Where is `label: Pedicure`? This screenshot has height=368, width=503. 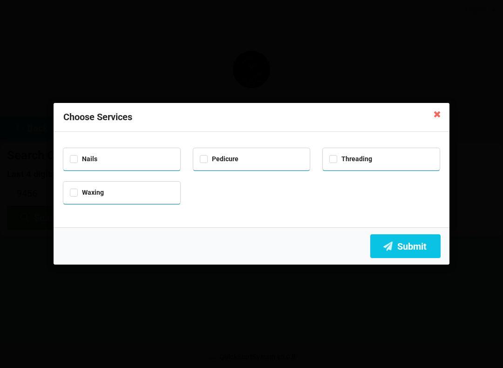
label: Pedicure is located at coordinates (219, 159).